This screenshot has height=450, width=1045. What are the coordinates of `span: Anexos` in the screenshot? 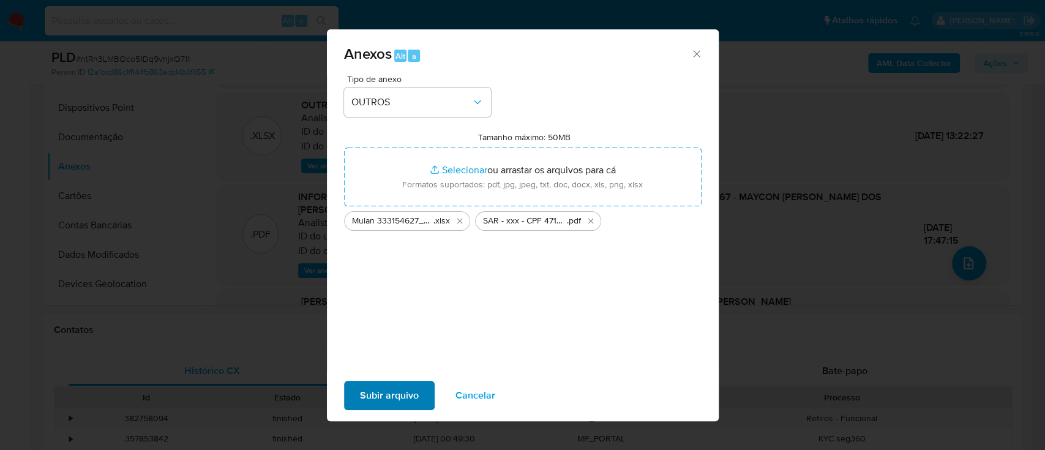 It's located at (368, 53).